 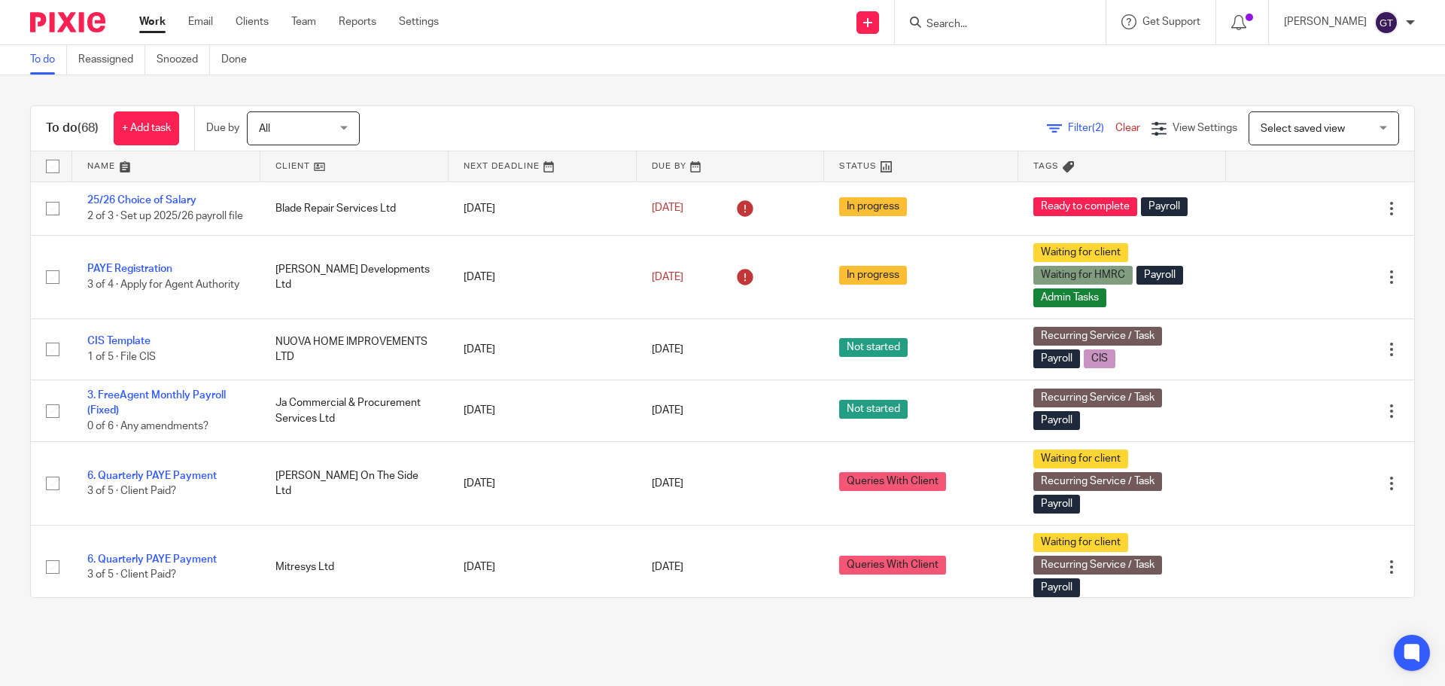 What do you see at coordinates (1387, 23) in the screenshot?
I see `img: svg%3E` at bounding box center [1387, 23].